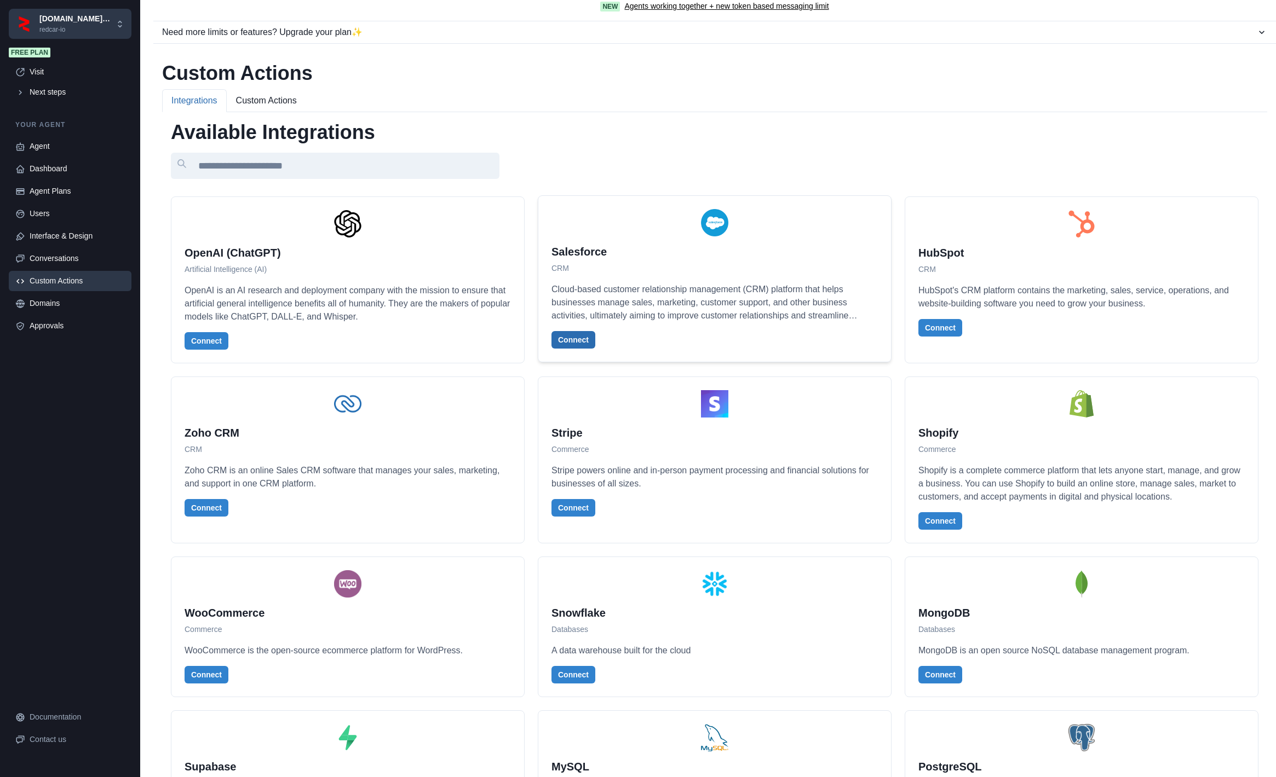 The width and height of the screenshot is (1276, 777). What do you see at coordinates (348, 584) in the screenshot?
I see `img: WooCommerce` at bounding box center [348, 584].